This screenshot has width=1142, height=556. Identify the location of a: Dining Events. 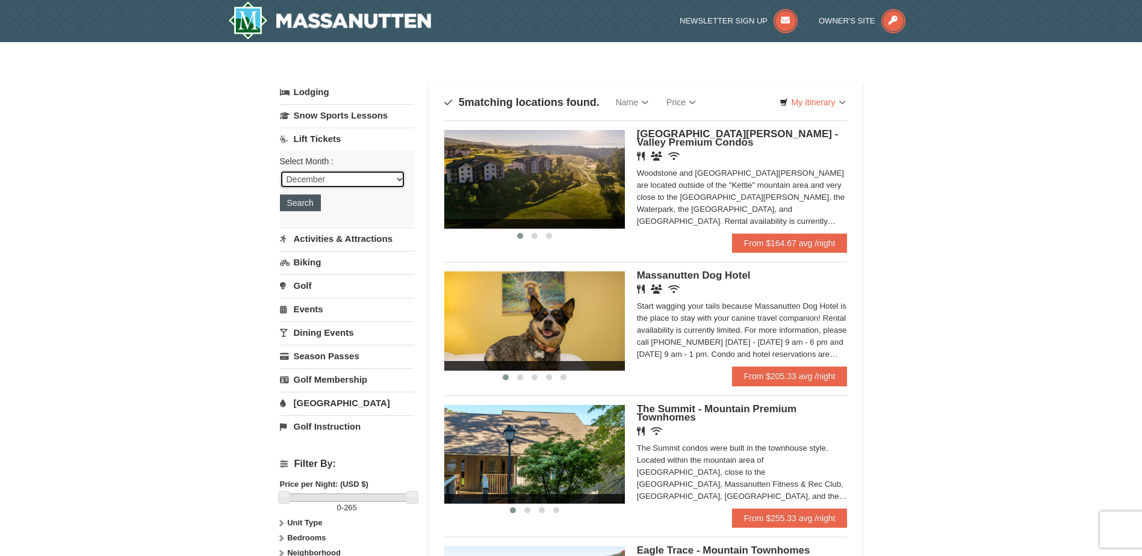
(347, 332).